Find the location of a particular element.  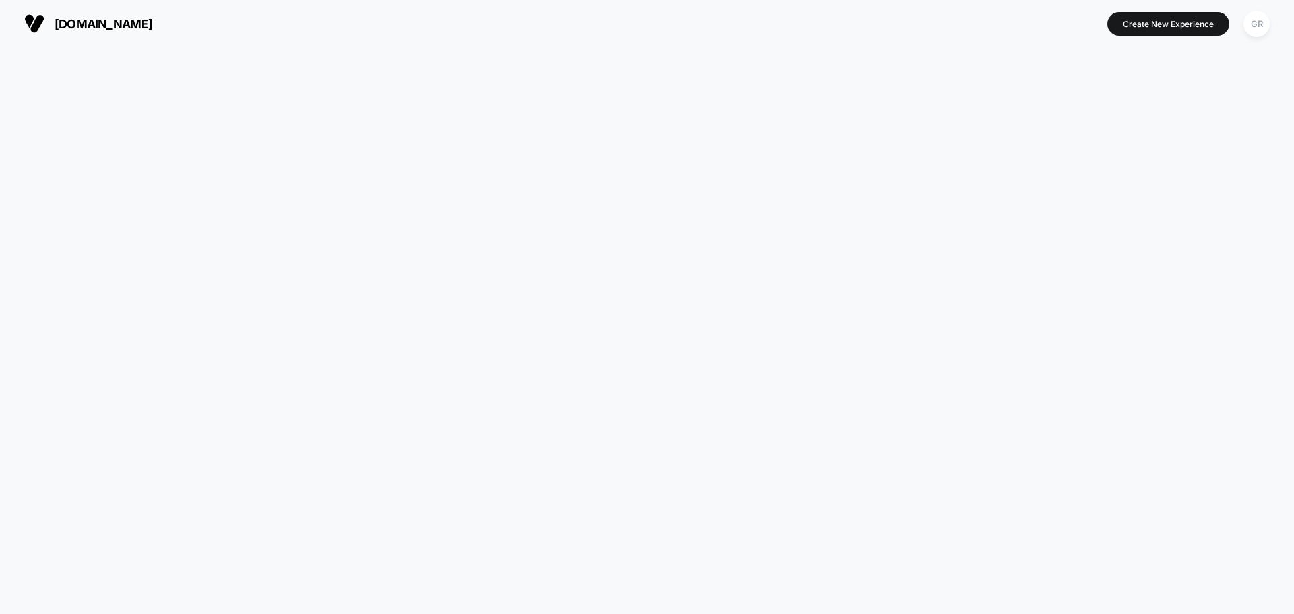

img: Visually logo is located at coordinates (34, 24).